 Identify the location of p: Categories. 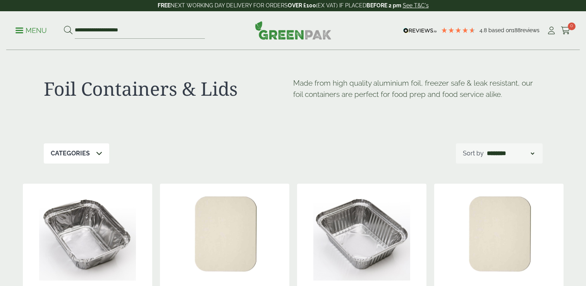
(70, 153).